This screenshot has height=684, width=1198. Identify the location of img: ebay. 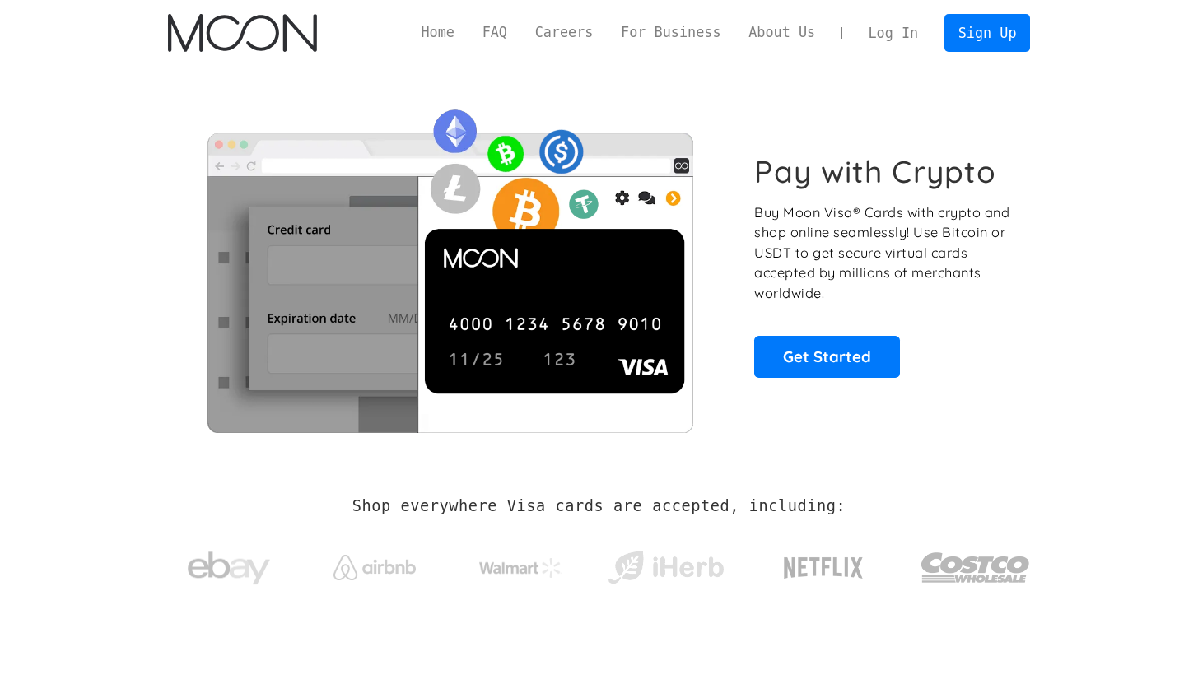
(229, 568).